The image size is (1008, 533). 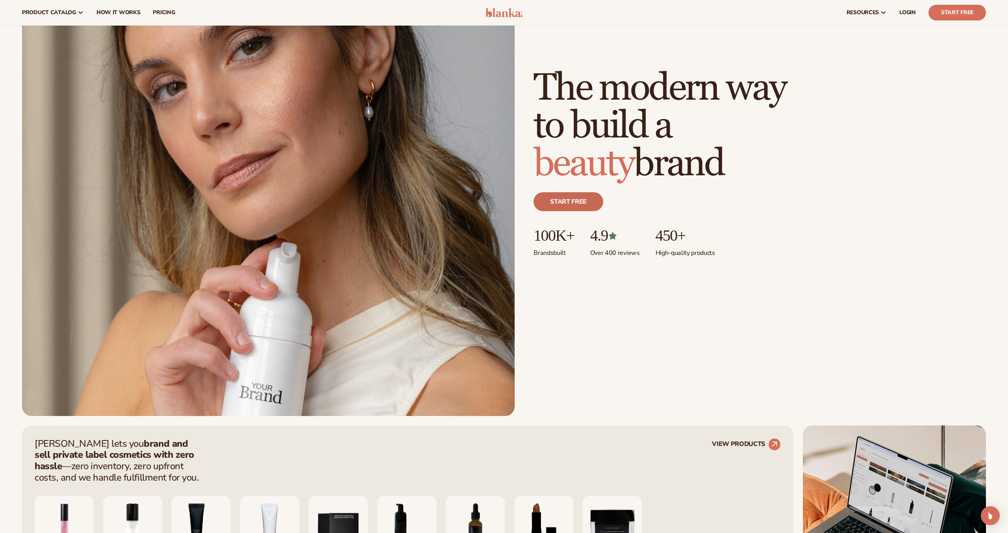 What do you see at coordinates (660, 126) in the screenshot?
I see `h1: The modern way to build a brand` at bounding box center [660, 126].